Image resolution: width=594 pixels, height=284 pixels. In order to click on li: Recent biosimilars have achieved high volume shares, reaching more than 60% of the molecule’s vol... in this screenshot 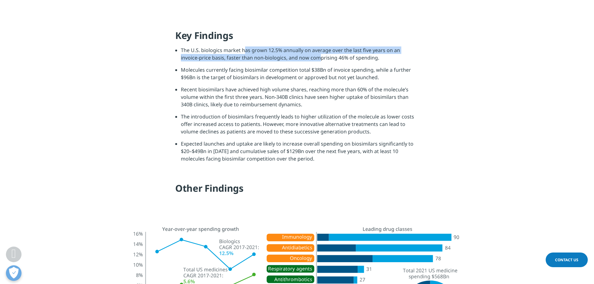, I will do `click(299, 99)`.